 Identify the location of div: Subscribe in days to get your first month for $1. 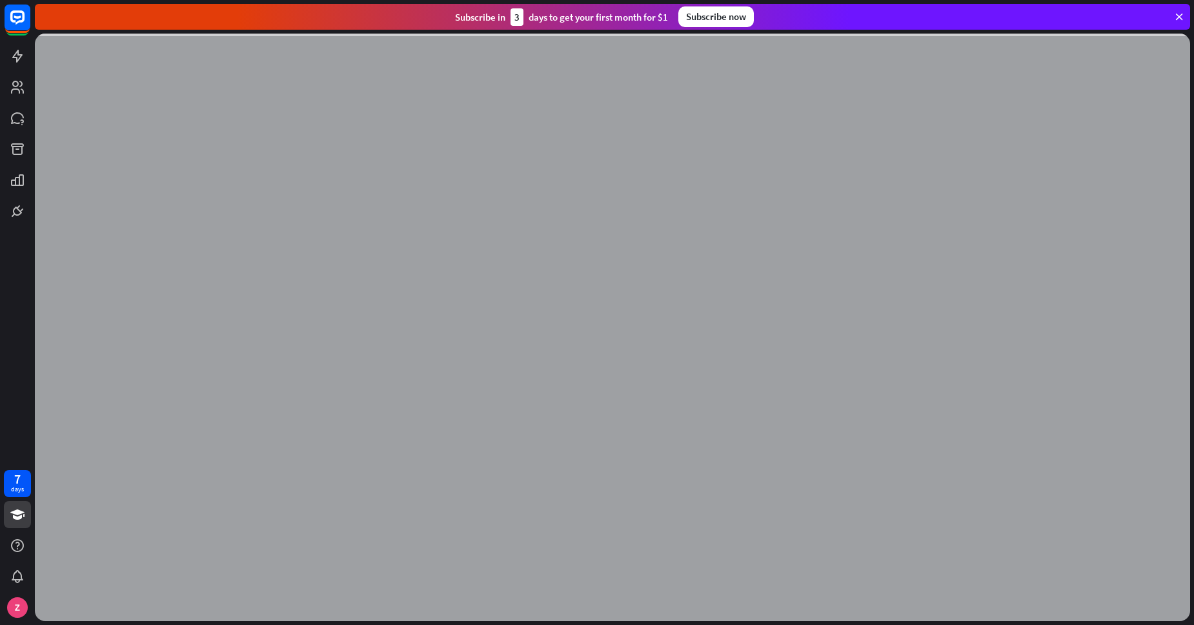
(562, 17).